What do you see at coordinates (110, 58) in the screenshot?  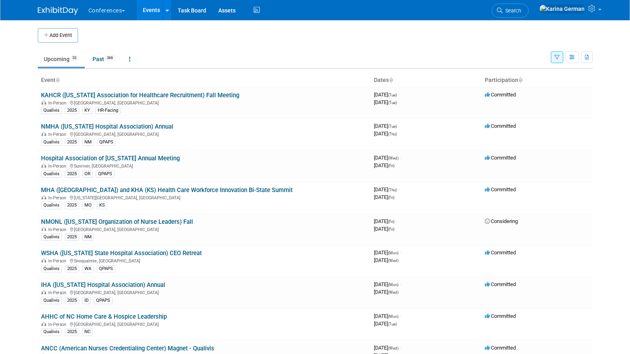 I see `span: 366` at bounding box center [110, 58].